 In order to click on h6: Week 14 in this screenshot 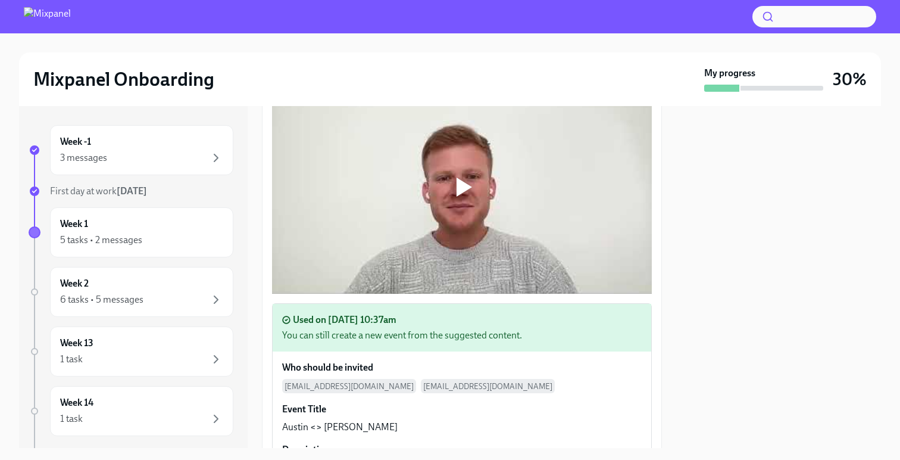, I will do `click(77, 403)`.